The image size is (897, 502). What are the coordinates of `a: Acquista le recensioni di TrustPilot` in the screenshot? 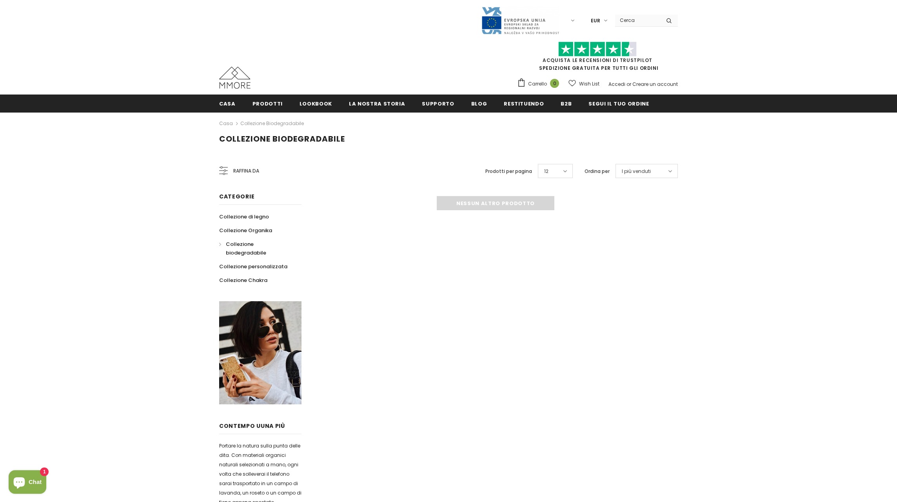 It's located at (598, 60).